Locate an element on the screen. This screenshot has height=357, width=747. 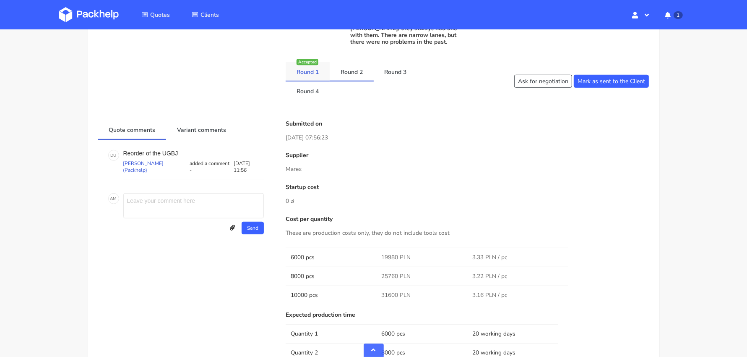
p: Cost per quantity is located at coordinates (467, 219).